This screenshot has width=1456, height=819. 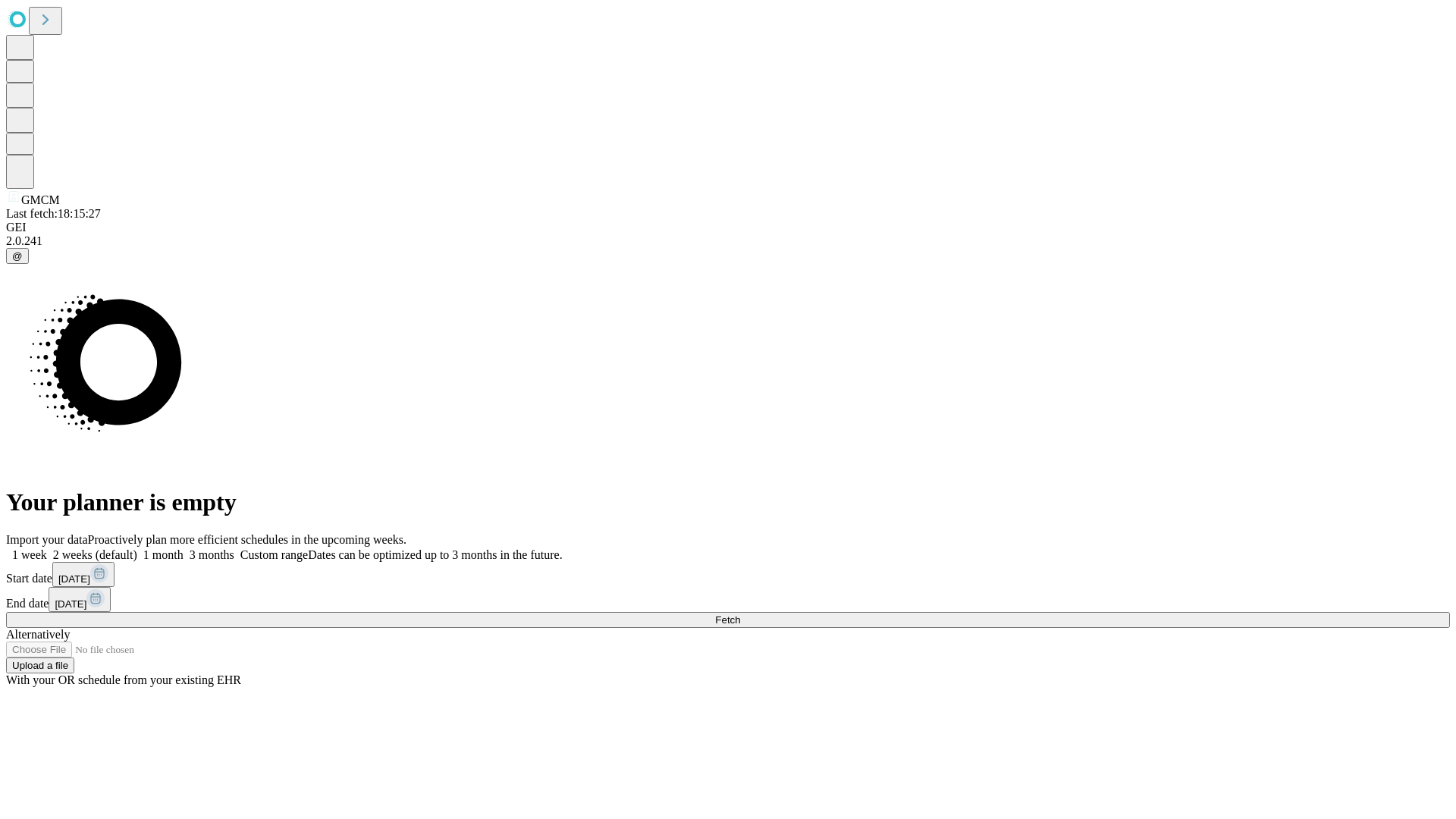 What do you see at coordinates (30, 554) in the screenshot?
I see `span: 1 week` at bounding box center [30, 554].